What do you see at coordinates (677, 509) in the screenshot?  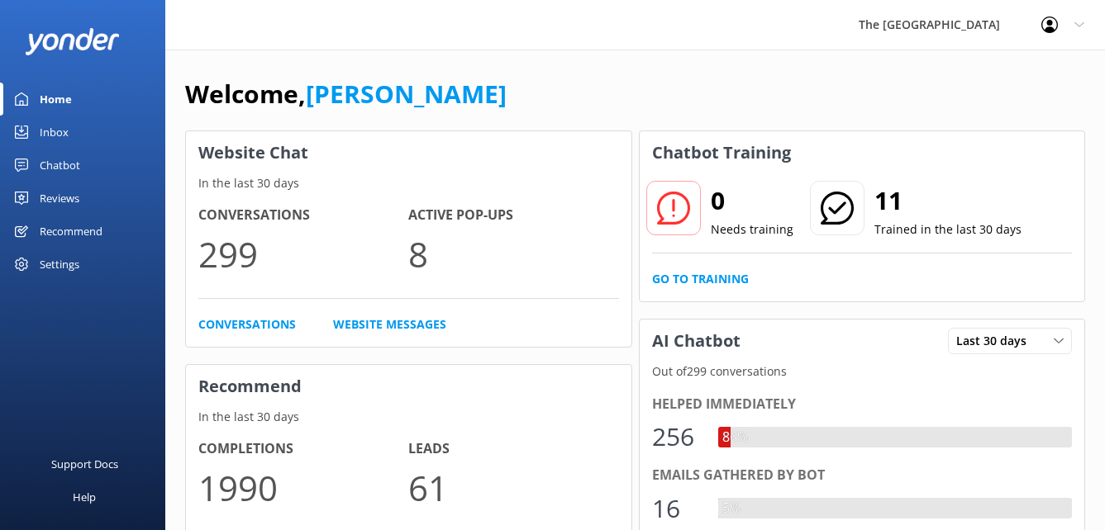 I see `div: 16` at bounding box center [677, 509].